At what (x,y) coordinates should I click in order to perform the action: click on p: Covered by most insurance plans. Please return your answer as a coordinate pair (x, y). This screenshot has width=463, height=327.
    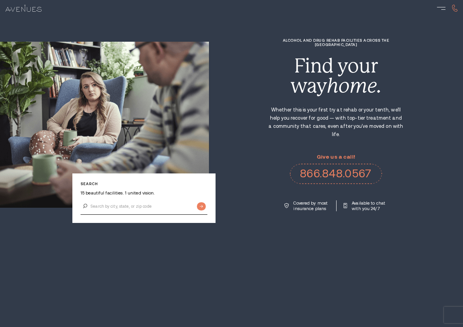
    Looking at the image, I should click on (311, 206).